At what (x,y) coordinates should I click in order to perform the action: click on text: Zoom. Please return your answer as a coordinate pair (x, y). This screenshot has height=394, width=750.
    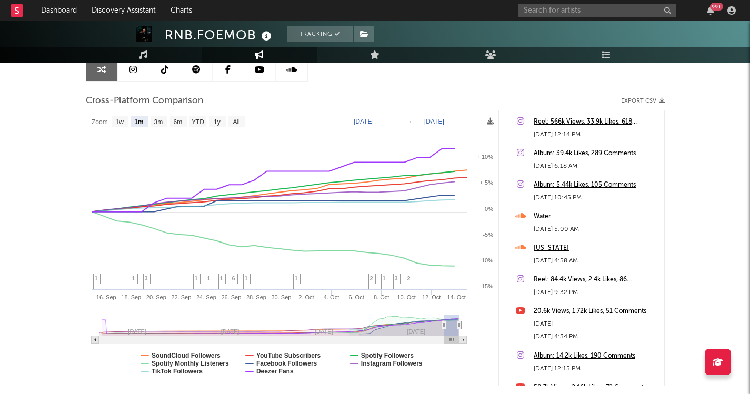
    Looking at the image, I should click on (99, 122).